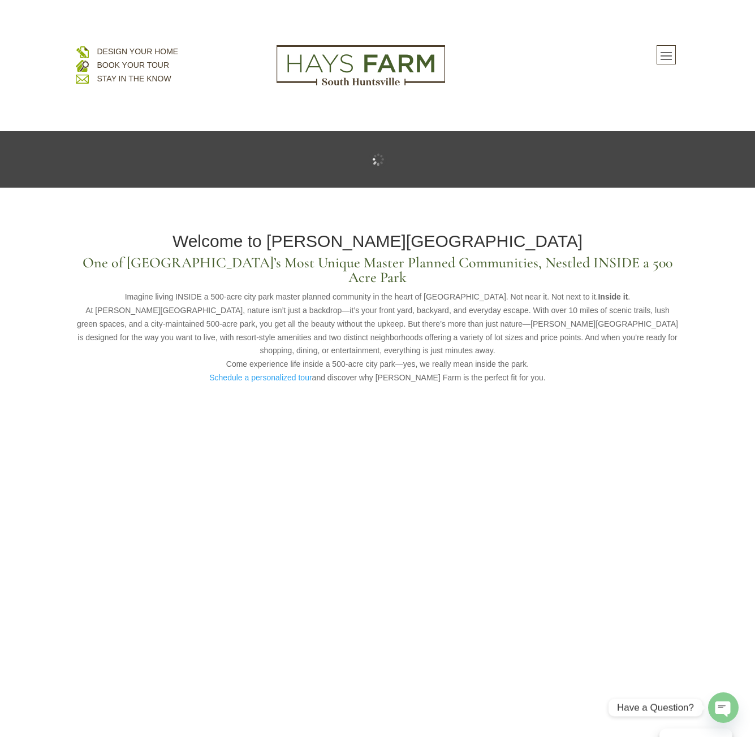  I want to click on a: BOOK YOUR TOUR, so click(133, 65).